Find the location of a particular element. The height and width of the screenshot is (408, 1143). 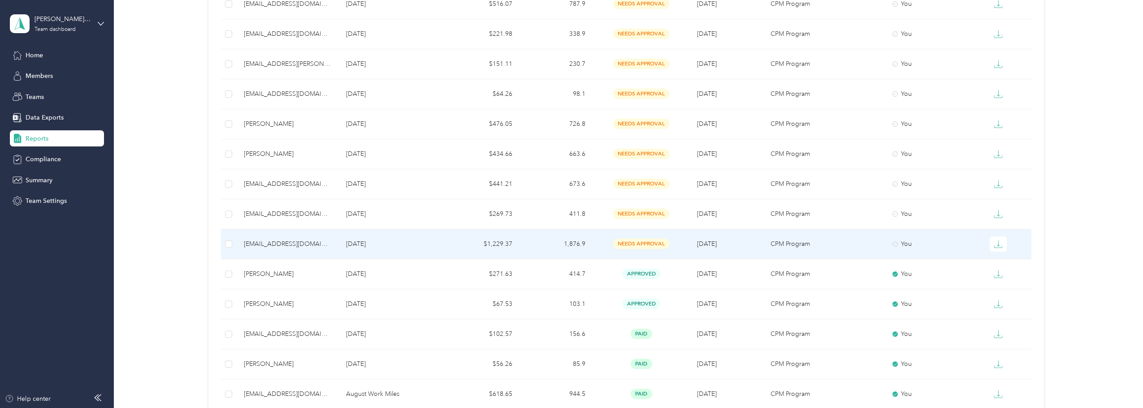

td: 1,876.9 is located at coordinates (556, 244).